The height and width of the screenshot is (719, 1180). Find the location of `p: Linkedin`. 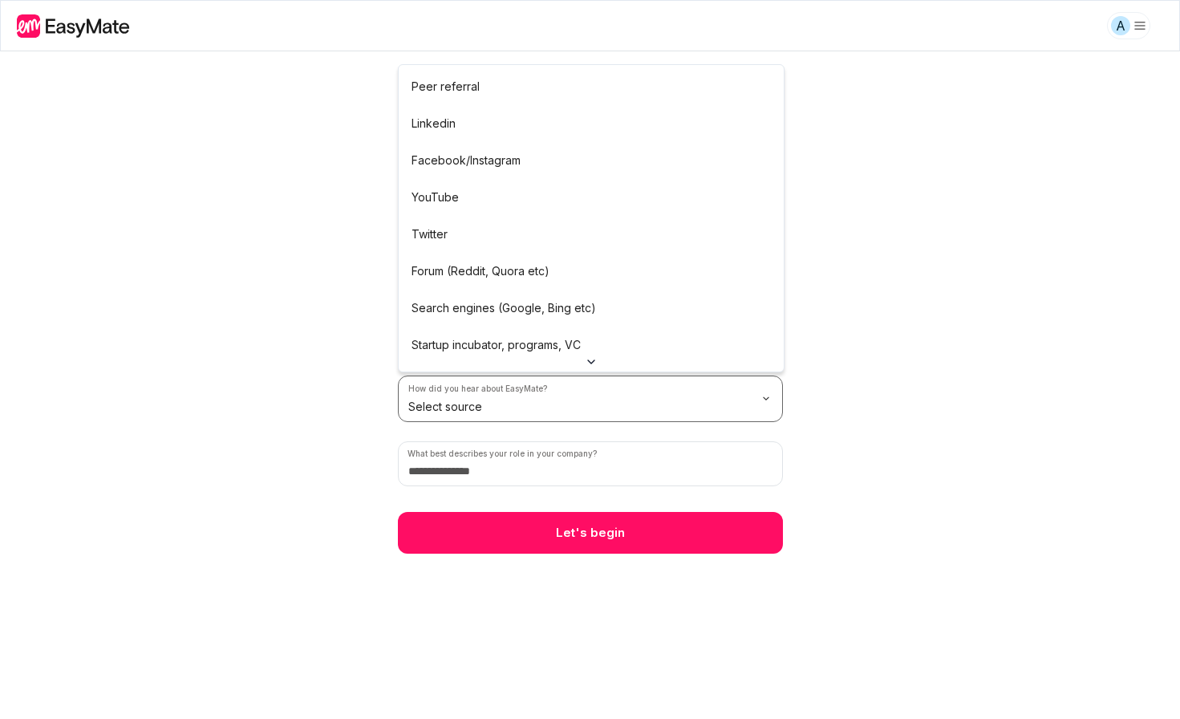

p: Linkedin is located at coordinates (433, 124).